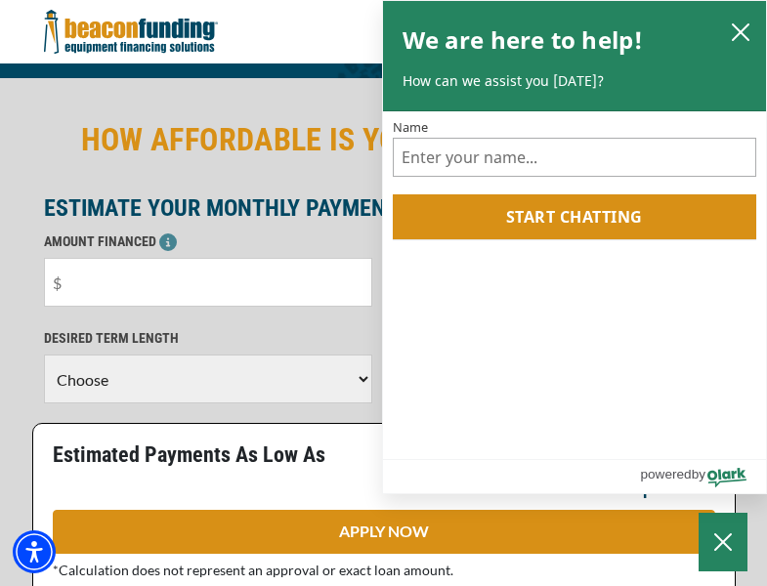 This screenshot has width=767, height=586. I want to click on h2: We are here to help!, so click(523, 40).